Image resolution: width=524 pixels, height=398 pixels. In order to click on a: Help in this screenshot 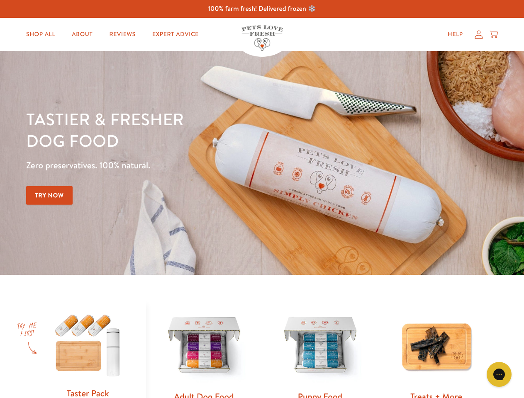, I will do `click(455, 34)`.